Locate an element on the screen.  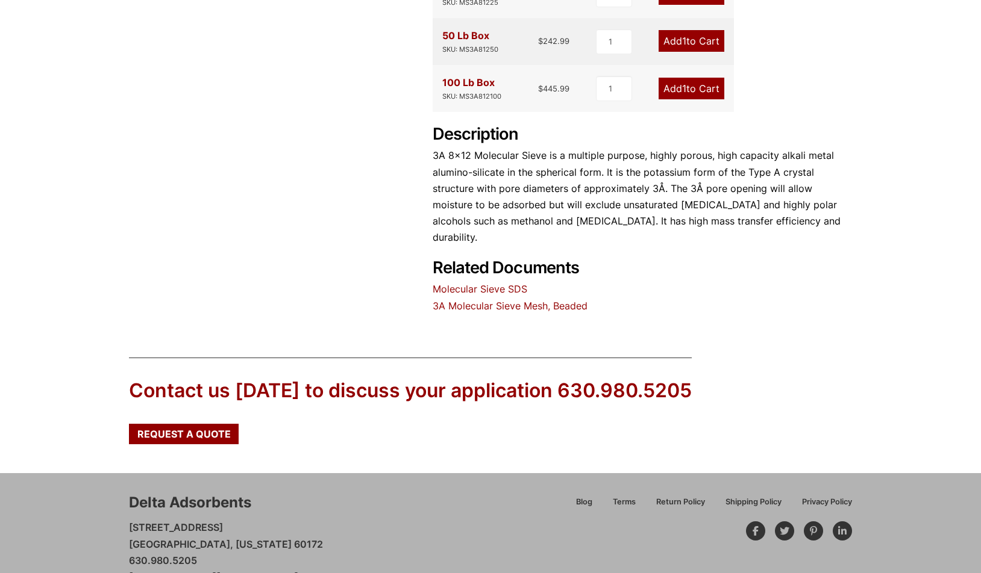
span: Return Policy is located at coordinates (680, 502).